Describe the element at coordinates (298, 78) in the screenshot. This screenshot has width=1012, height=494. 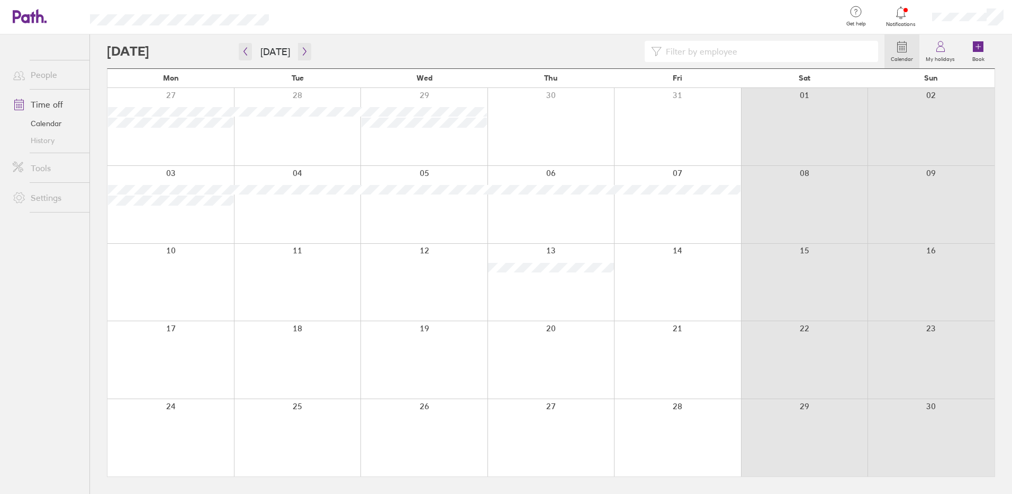
I see `span: Tue` at that location.